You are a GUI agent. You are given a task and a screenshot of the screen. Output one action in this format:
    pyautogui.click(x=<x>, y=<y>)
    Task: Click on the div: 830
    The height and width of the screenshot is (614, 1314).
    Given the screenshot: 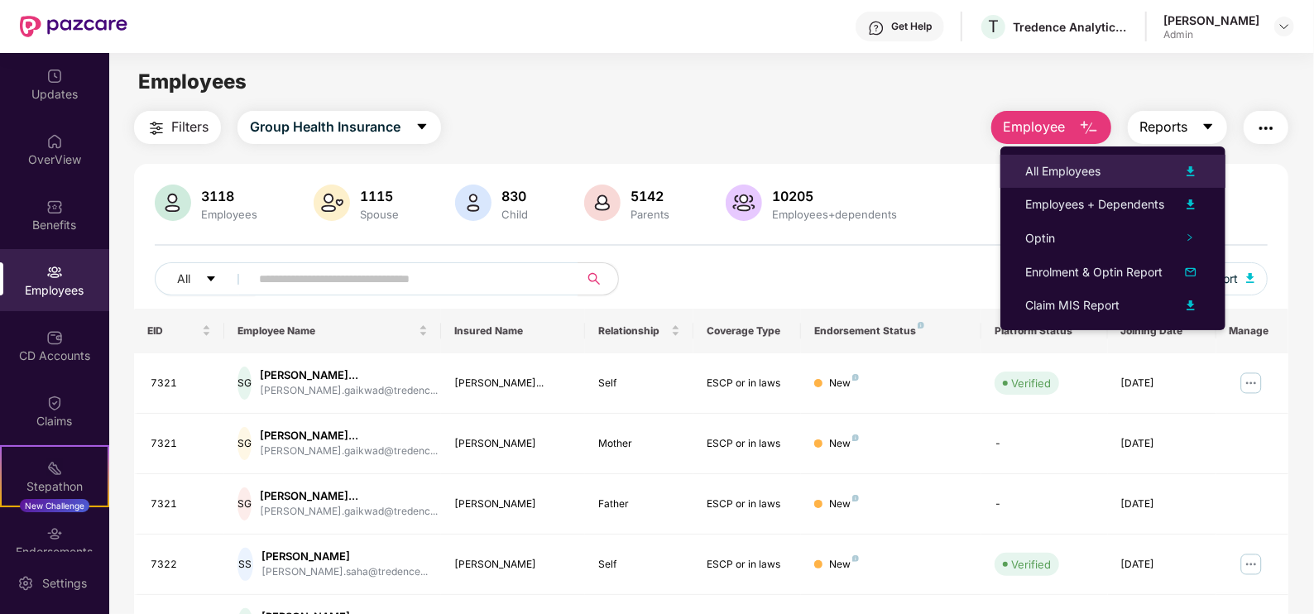 What is the action you would take?
    pyautogui.click(x=515, y=196)
    